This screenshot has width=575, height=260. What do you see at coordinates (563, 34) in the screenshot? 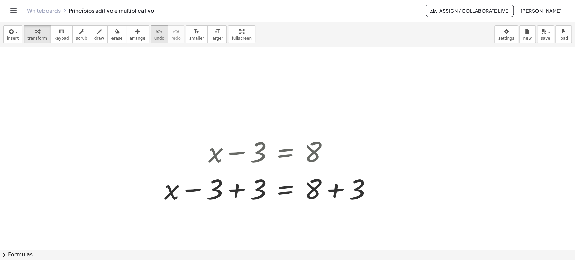
I see `button: load` at bounding box center [563, 34].